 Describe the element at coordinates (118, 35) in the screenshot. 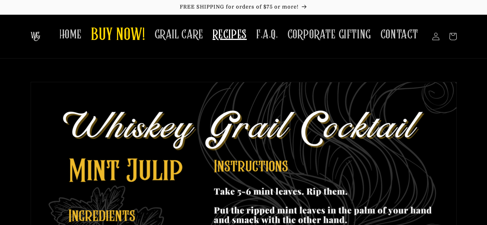

I see `a: BUY NOW!` at that location.